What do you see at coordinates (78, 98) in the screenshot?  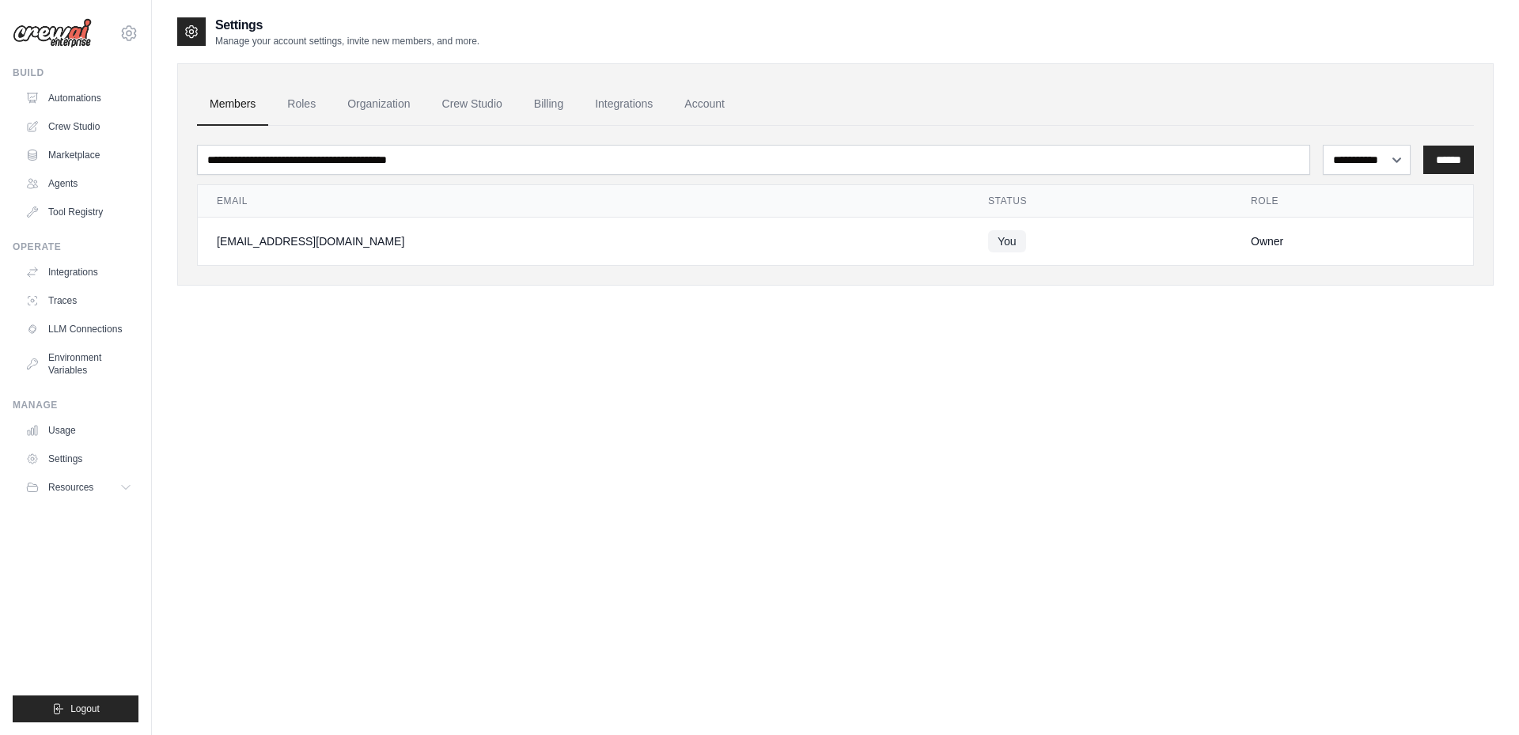 I see `a: Automations` at bounding box center [78, 98].